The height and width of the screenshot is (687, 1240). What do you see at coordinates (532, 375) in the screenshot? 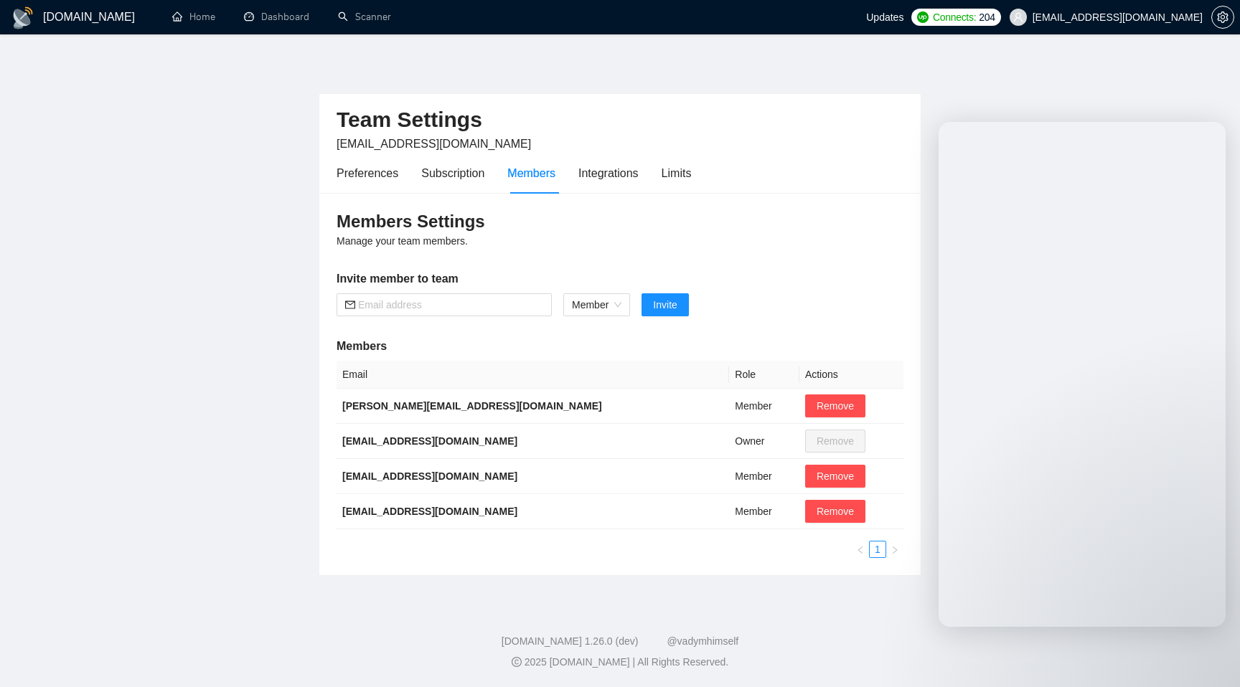
I see `th: Email` at bounding box center [532, 375].